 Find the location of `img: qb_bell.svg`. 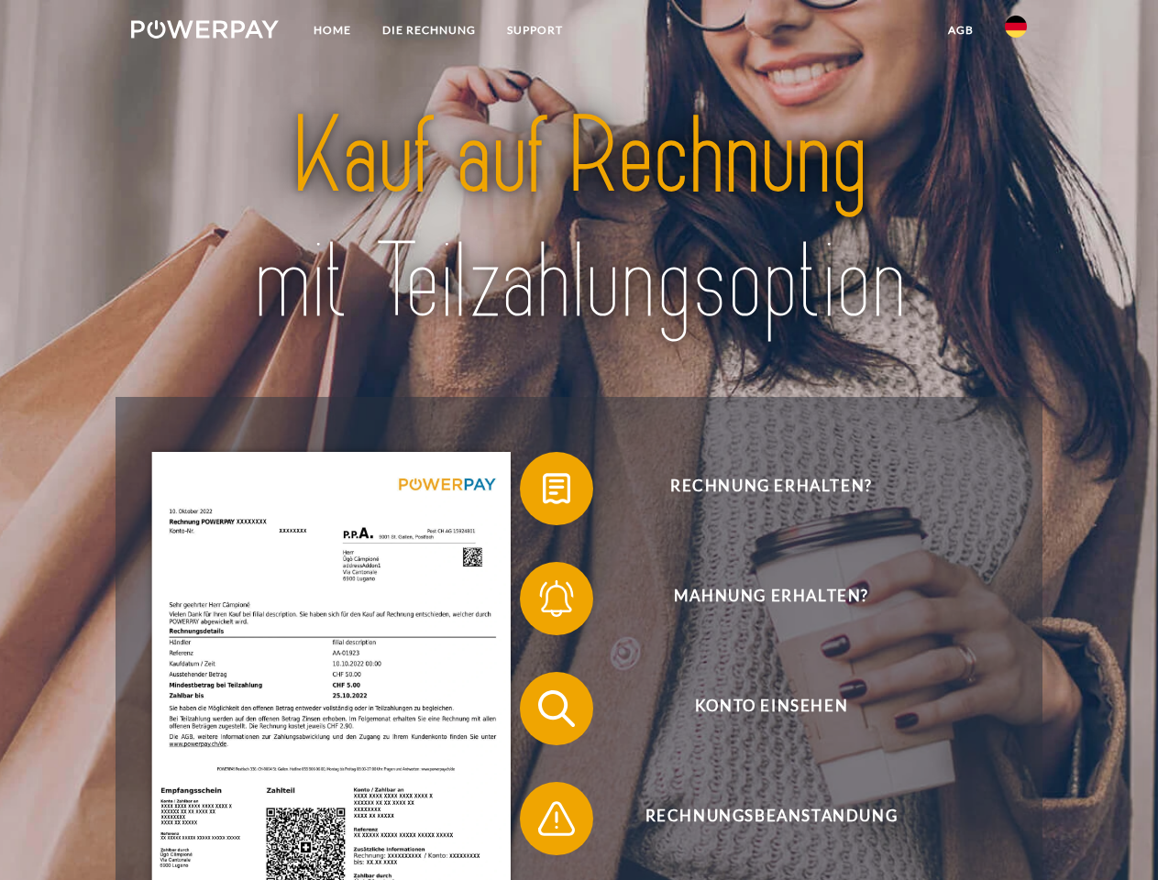

img: qb_bell.svg is located at coordinates (556, 598).